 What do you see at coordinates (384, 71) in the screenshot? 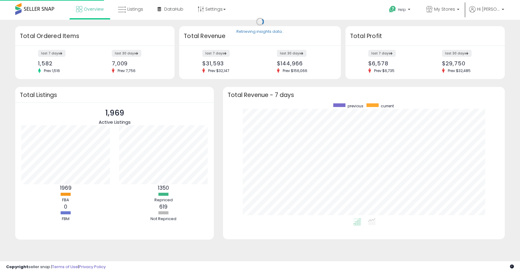
I see `span: Prev: $6,735` at bounding box center [384, 71].